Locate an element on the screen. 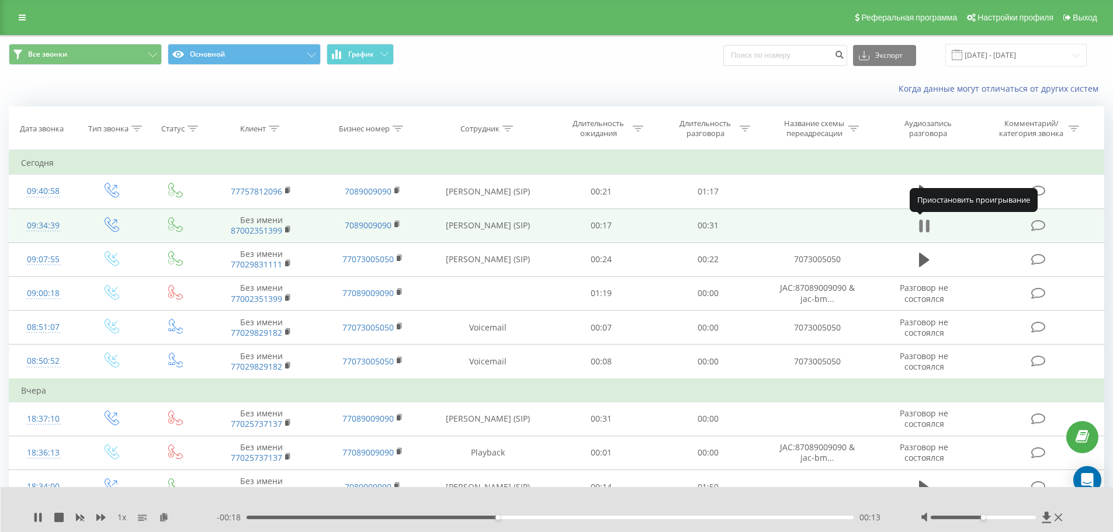 This screenshot has height=532, width=1113. td: 00:01 is located at coordinates (601, 453).